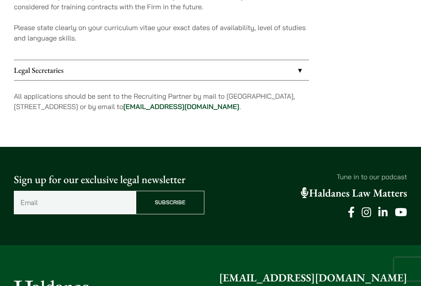 This screenshot has height=286, width=421. Describe the element at coordinates (312, 176) in the screenshot. I see `p: Tune in to our podcast` at that location.